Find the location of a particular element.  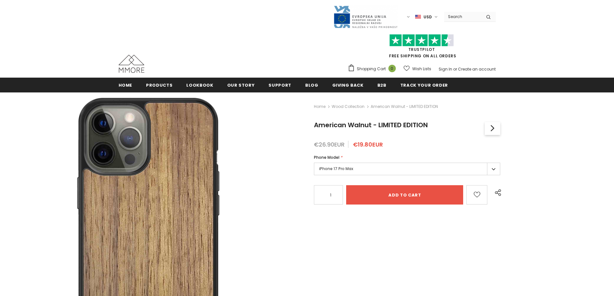

span: FREE SHIPPING ON ALL ORDERS is located at coordinates (422, 48).